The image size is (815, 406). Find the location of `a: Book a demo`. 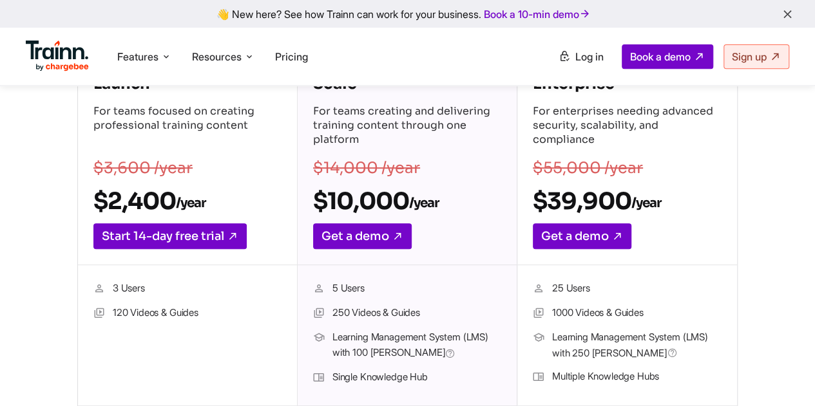

a: Book a demo is located at coordinates (667, 57).